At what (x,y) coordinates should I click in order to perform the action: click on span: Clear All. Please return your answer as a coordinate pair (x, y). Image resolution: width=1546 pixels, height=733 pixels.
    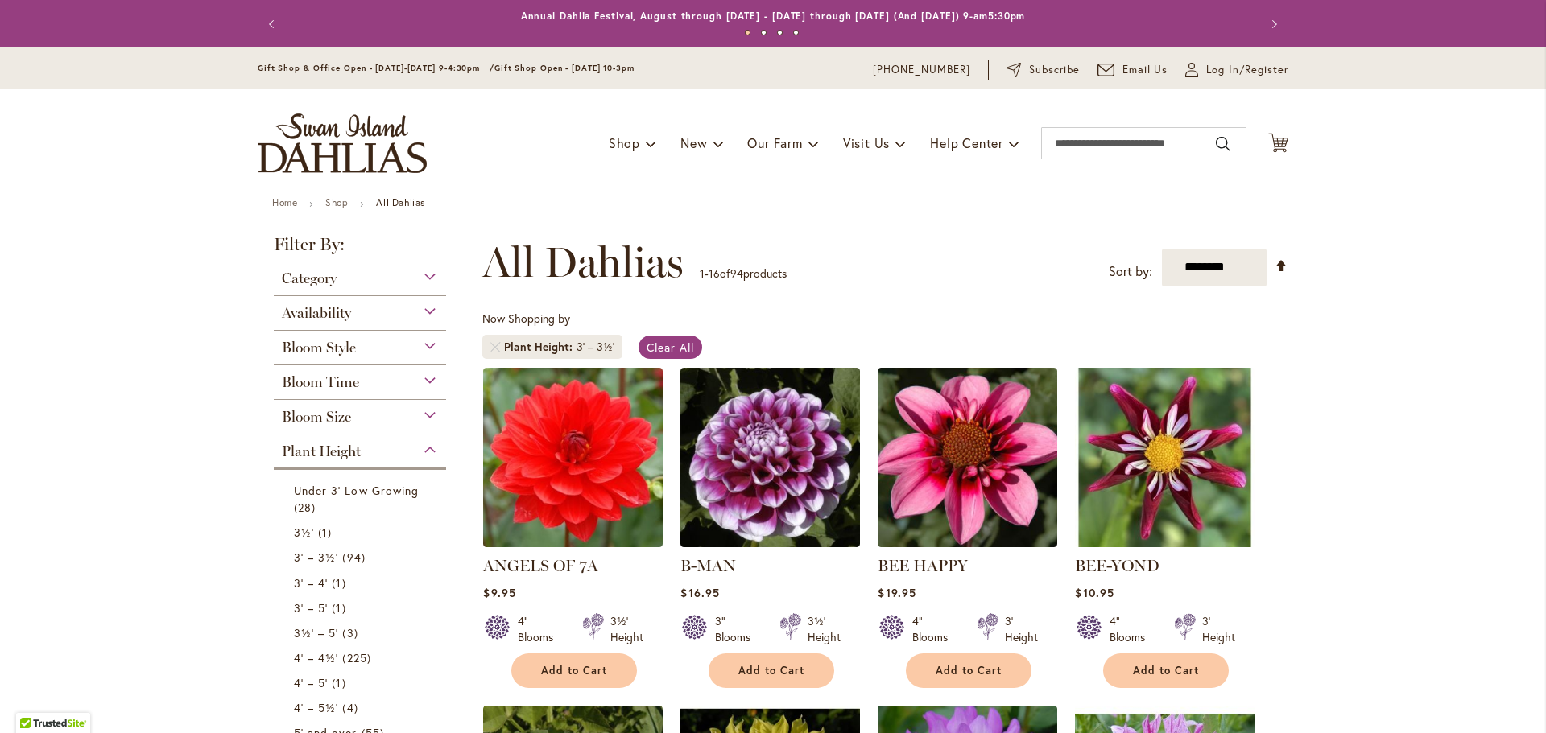
    Looking at the image, I should click on (670, 347).